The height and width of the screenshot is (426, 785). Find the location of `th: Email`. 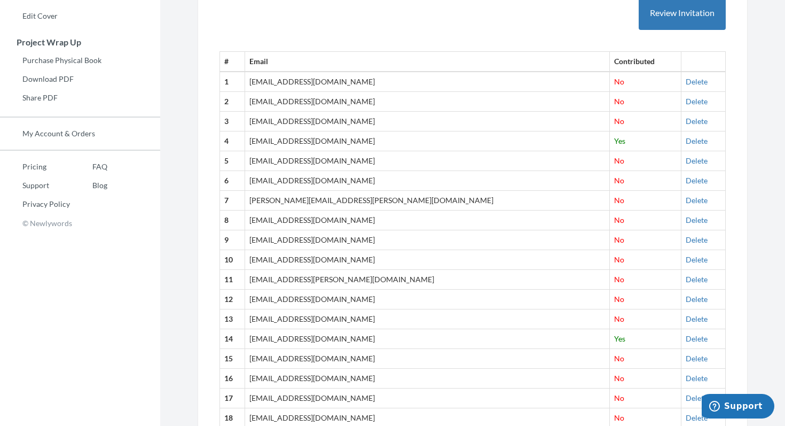

th: Email is located at coordinates (427, 61).